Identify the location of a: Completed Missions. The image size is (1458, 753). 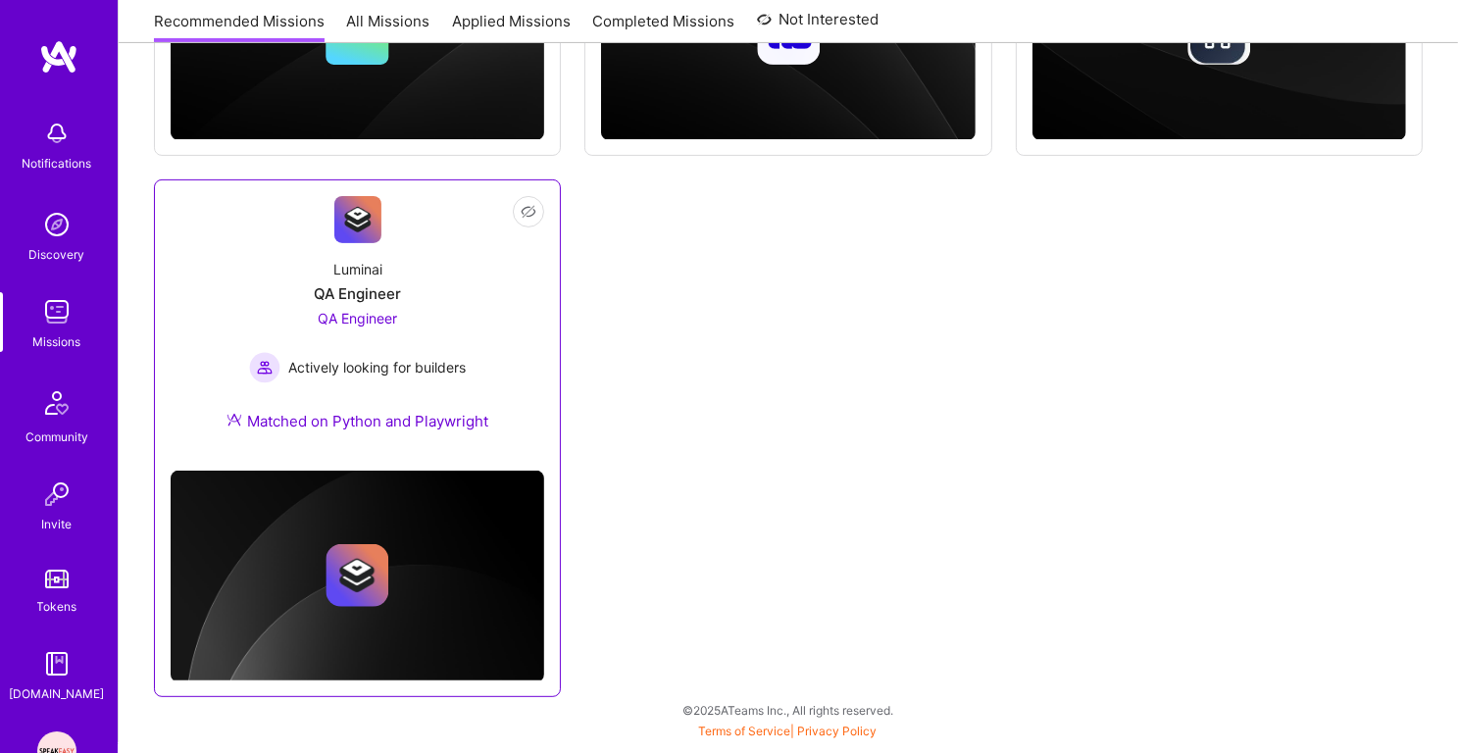
(664, 26).